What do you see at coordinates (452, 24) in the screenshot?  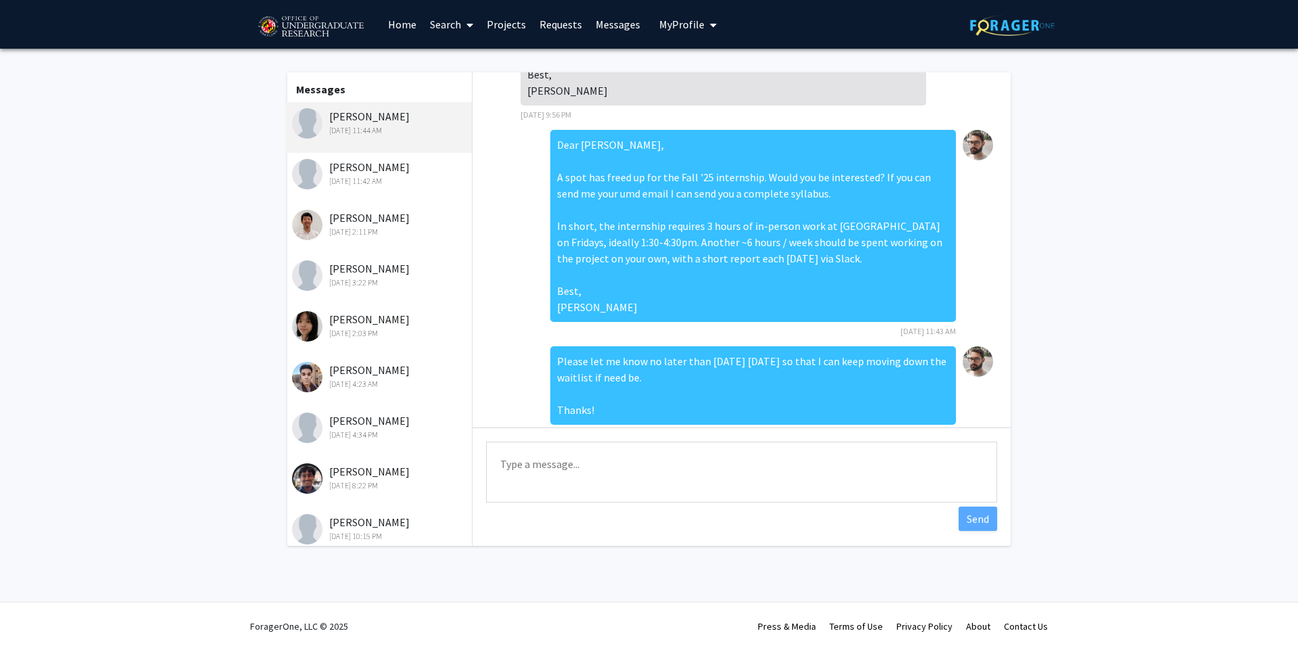 I see `a: Search` at bounding box center [452, 24].